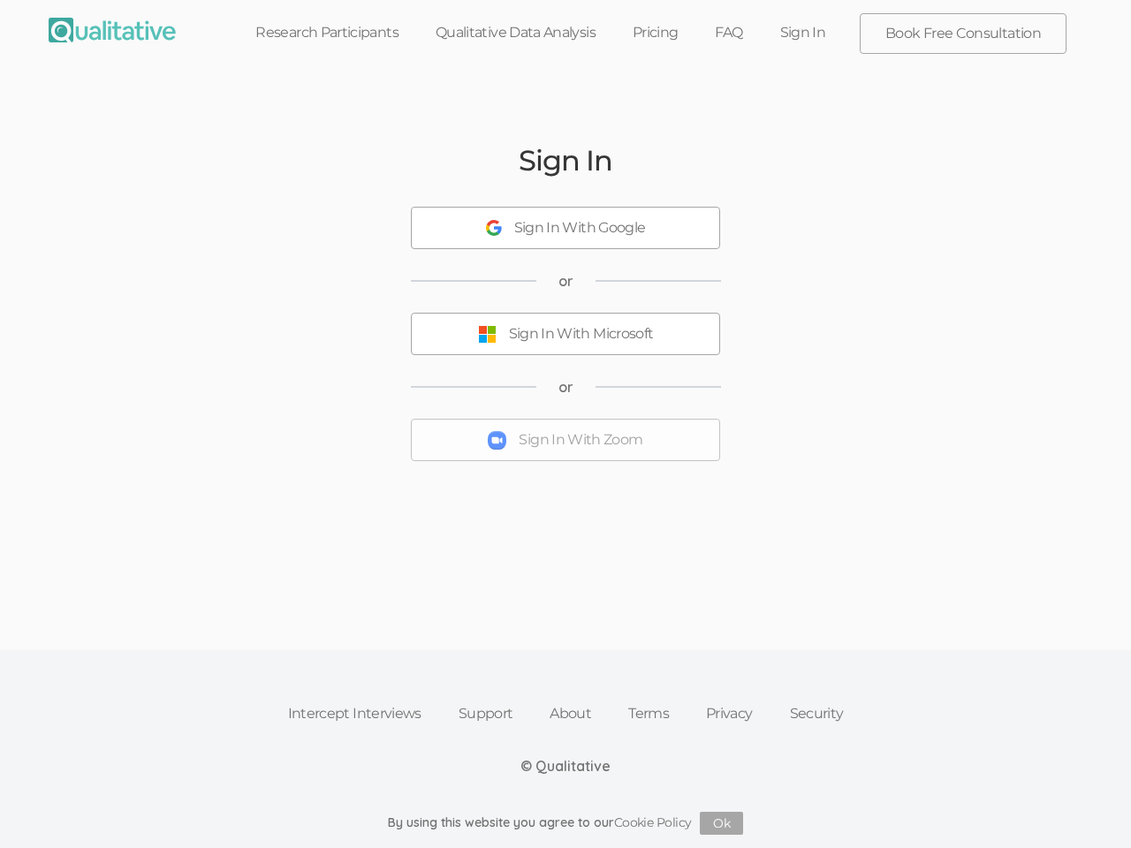 This screenshot has height=848, width=1131. I want to click on button: Sign In With Zoom, so click(566, 440).